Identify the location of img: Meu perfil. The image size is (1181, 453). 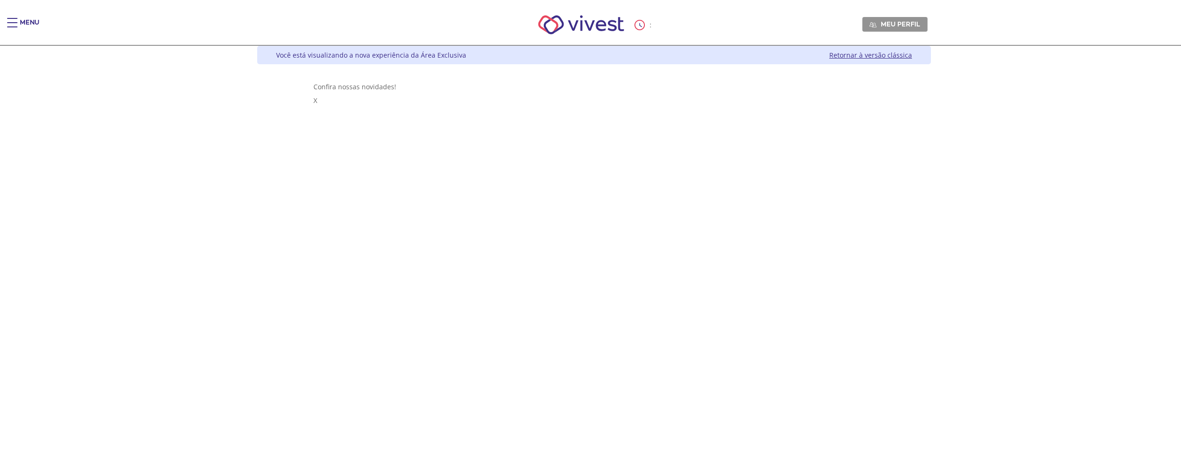
(873, 25).